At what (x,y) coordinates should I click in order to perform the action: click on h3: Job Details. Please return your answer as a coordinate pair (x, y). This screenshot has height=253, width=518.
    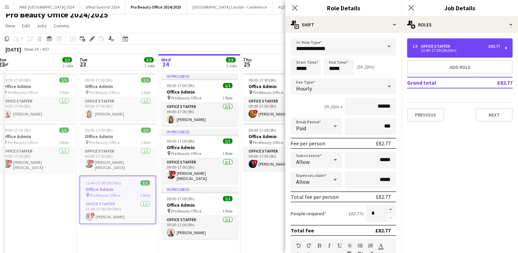
    Looking at the image, I should click on (460, 8).